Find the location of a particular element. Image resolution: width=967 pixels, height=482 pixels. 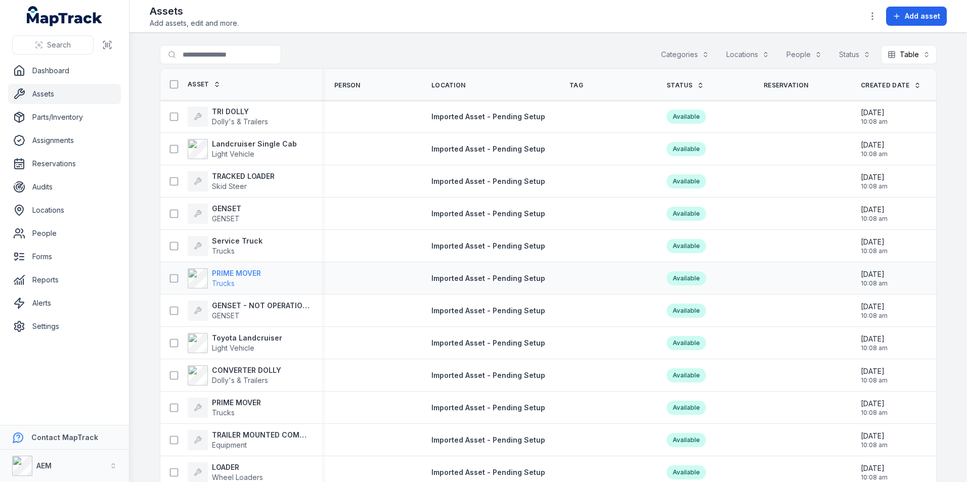

a: Parts/Inventory is located at coordinates (64, 117).